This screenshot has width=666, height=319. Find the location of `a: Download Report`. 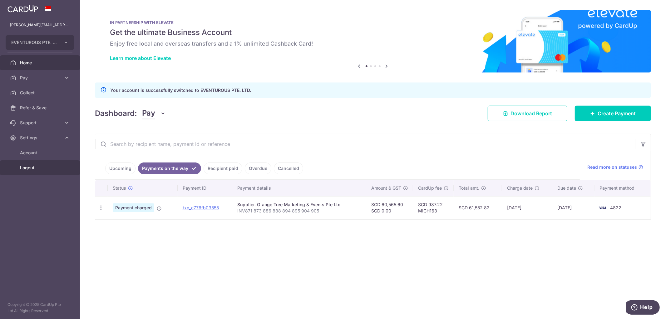

a: Download Report is located at coordinates (528, 113).